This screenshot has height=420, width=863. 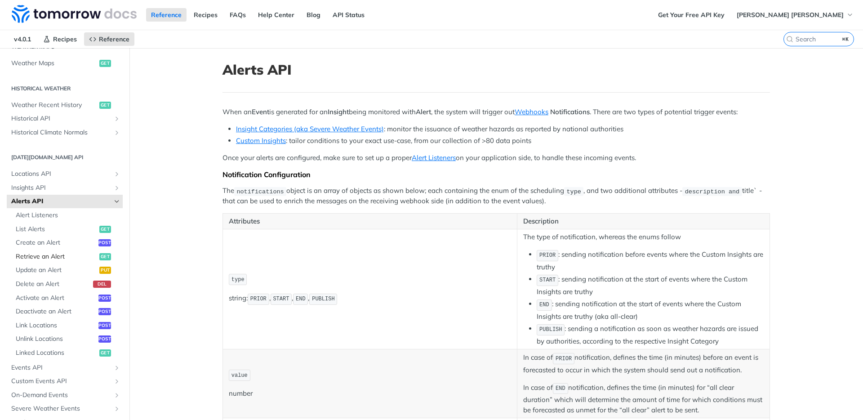 I want to click on a: Events APIShow subpages for Events API, so click(x=65, y=368).